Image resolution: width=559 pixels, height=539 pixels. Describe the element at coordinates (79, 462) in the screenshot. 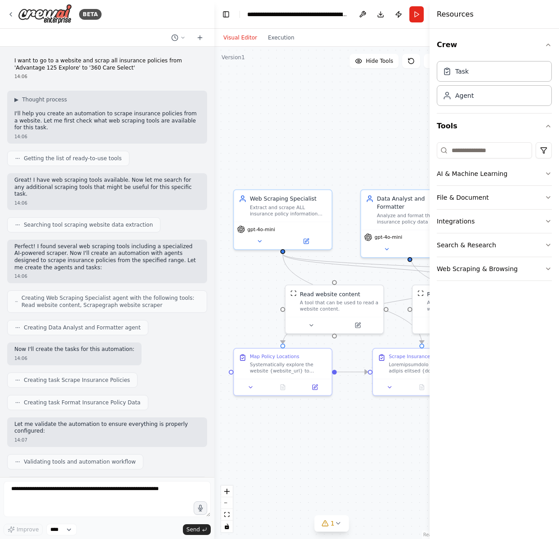

I see `span: Validating tools and automation workflow` at that location.